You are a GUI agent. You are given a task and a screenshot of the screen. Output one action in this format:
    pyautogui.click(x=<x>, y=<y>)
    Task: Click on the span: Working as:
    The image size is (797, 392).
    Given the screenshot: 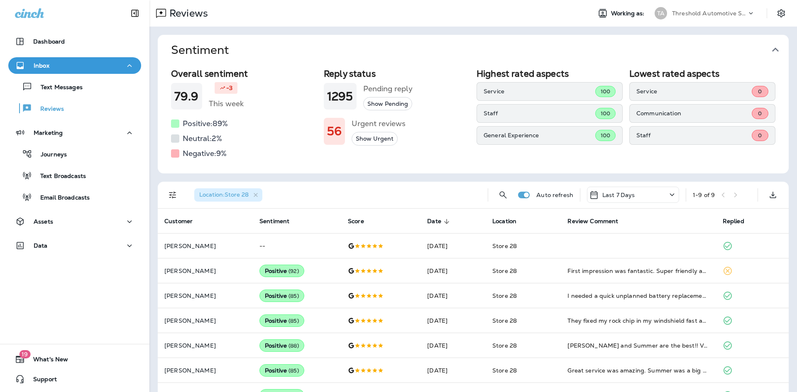 What is the action you would take?
    pyautogui.click(x=628, y=13)
    